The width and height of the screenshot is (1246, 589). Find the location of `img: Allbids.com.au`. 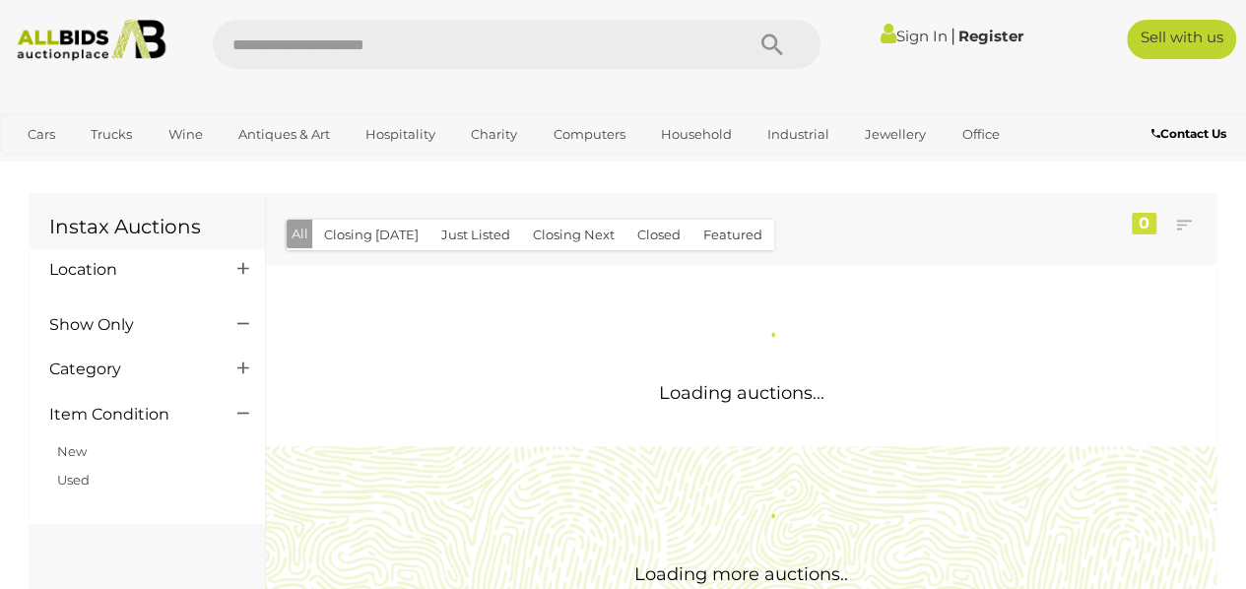

img: Allbids.com.au is located at coordinates (91, 40).